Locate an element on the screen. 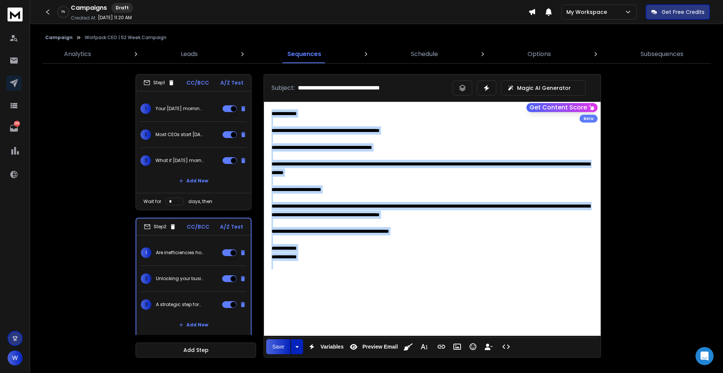  h1: Campaigns is located at coordinates (89, 8).